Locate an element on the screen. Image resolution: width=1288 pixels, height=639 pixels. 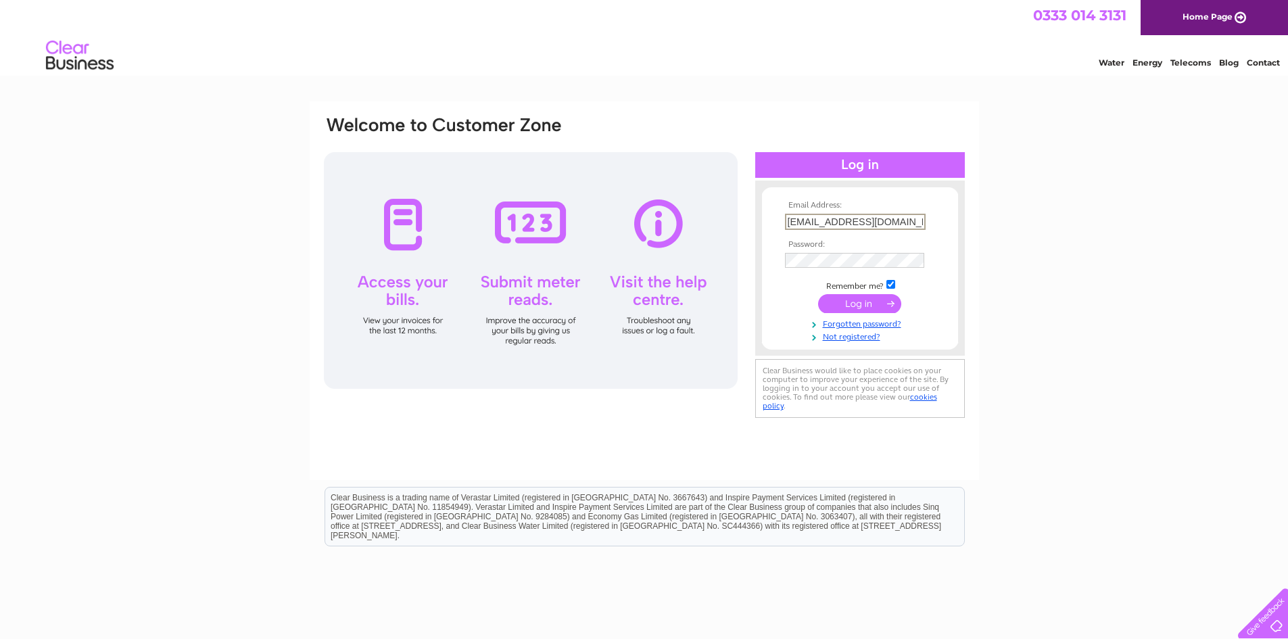
a: Forgotten password? is located at coordinates (862, 323).